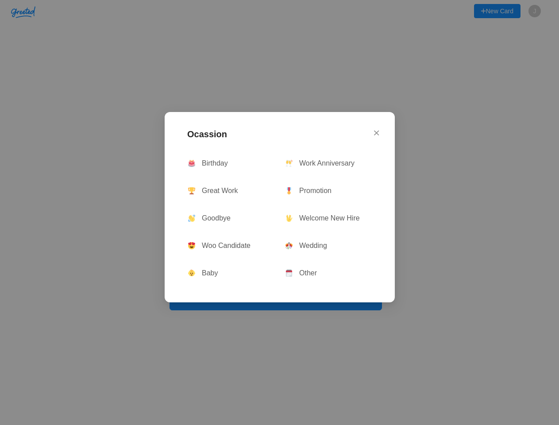 The image size is (559, 425). Describe the element at coordinates (229, 163) in the screenshot. I see `button: Birthday` at that location.